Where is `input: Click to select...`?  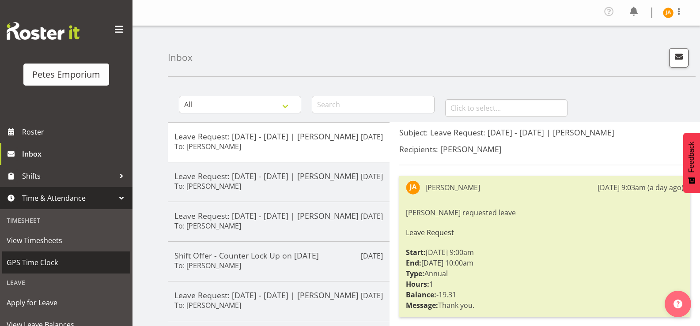
input: Click to select... is located at coordinates (506, 108).